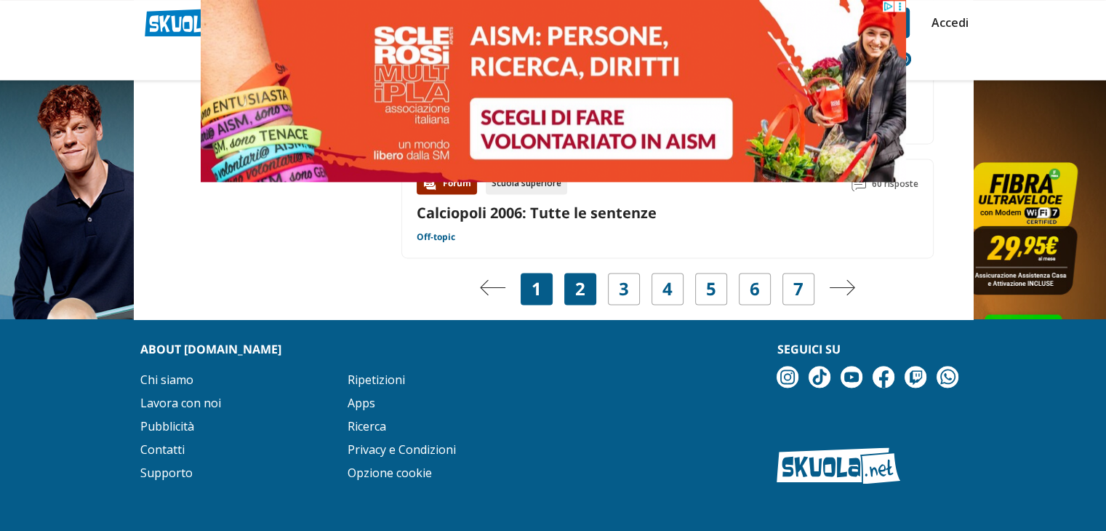  I want to click on div: Forum, so click(446, 184).